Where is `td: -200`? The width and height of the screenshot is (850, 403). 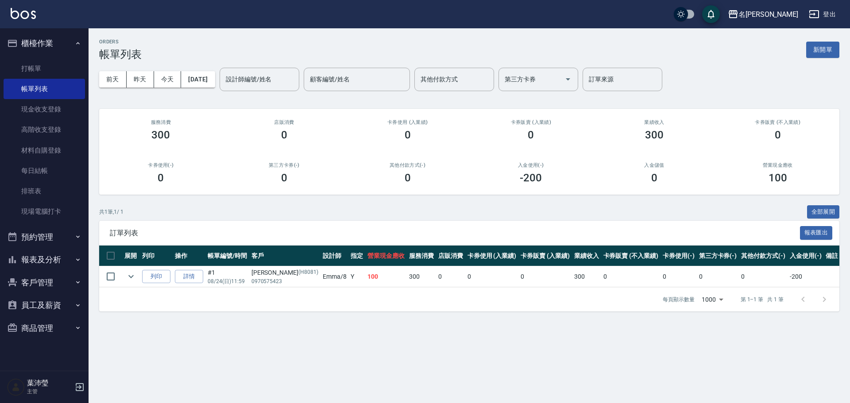
td: -200 is located at coordinates (805, 277).